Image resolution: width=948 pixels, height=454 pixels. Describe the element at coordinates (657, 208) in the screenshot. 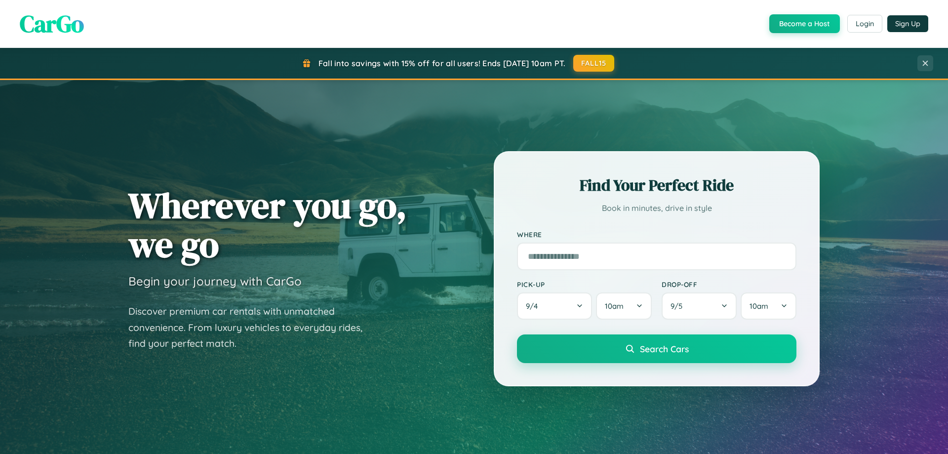

I see `p: Book in minutes, drive in style` at that location.